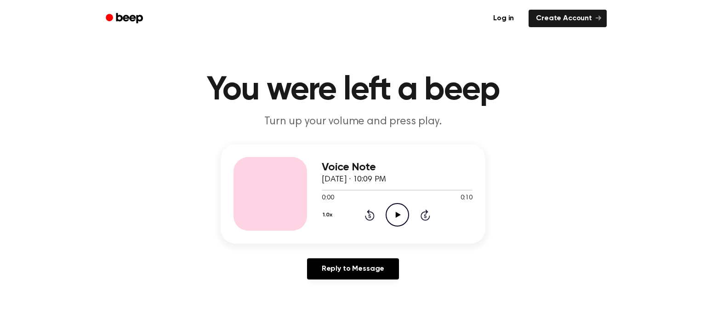 This screenshot has height=320, width=706. What do you see at coordinates (329, 215) in the screenshot?
I see `button: 1.0x` at bounding box center [329, 215].